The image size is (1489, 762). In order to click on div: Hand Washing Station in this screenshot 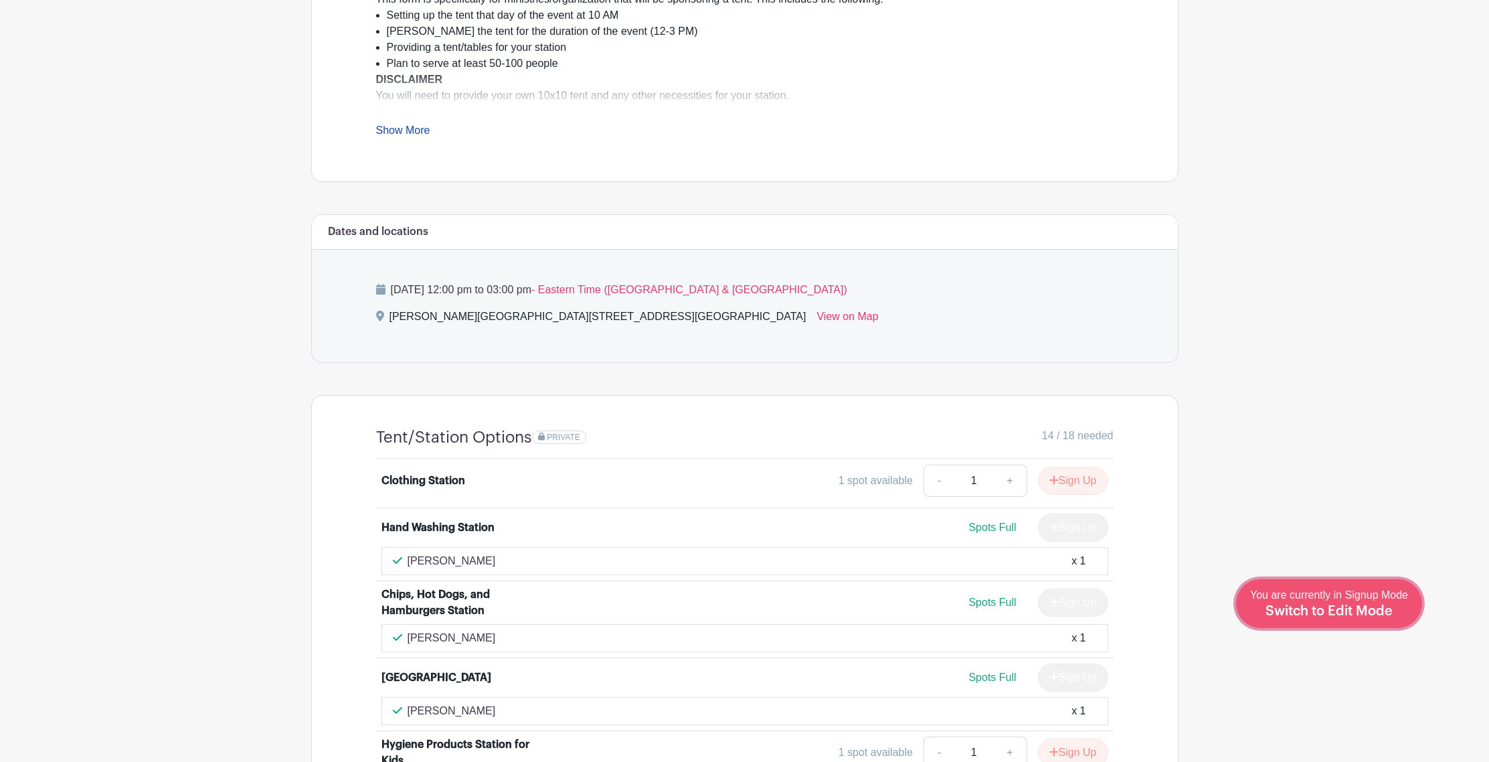, I will do `click(438, 528)`.